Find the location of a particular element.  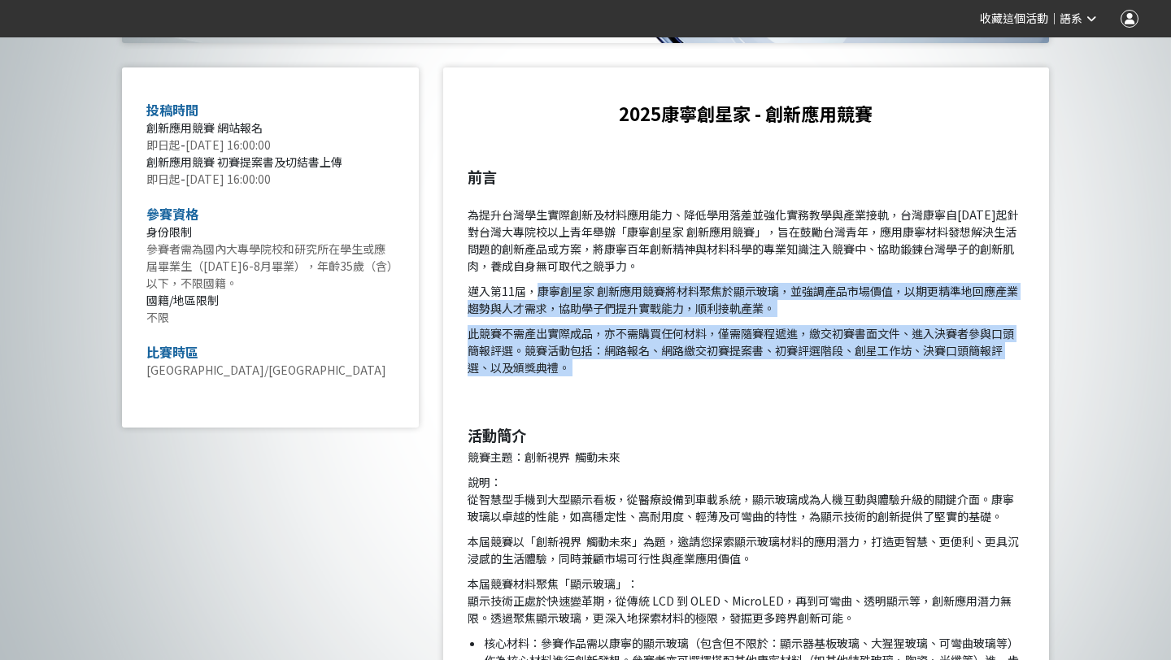

strong: 前言 is located at coordinates (482, 176).